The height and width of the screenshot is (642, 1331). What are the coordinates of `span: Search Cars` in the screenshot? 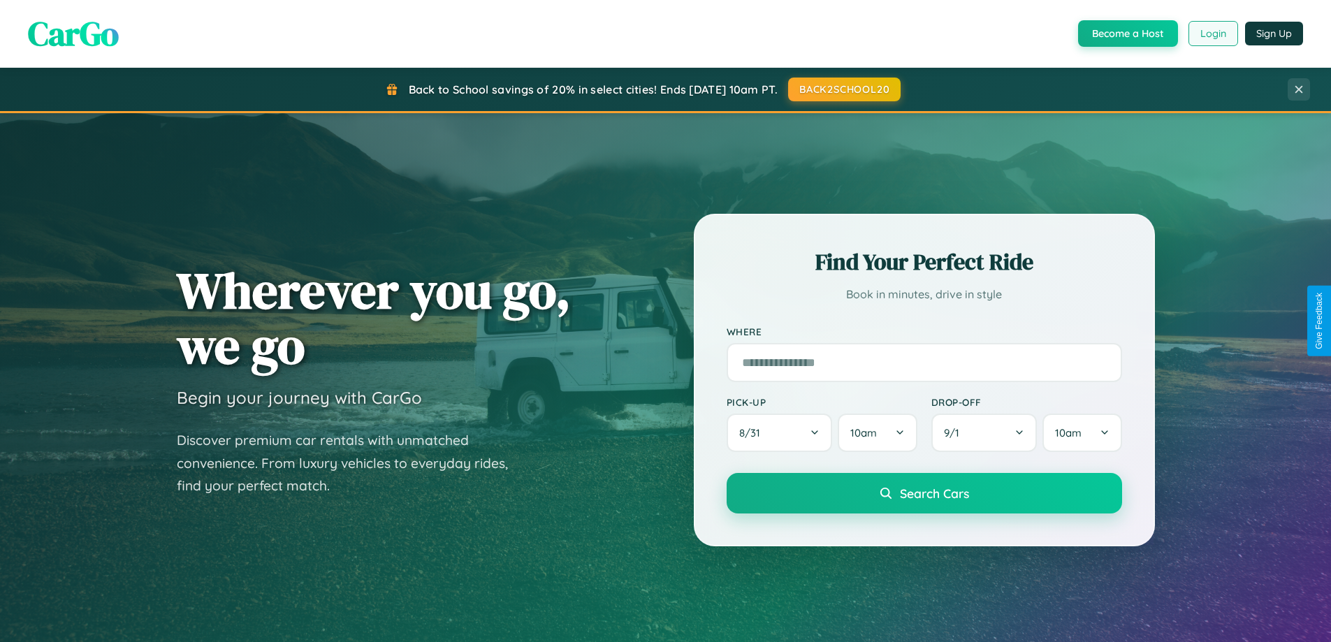 It's located at (934, 493).